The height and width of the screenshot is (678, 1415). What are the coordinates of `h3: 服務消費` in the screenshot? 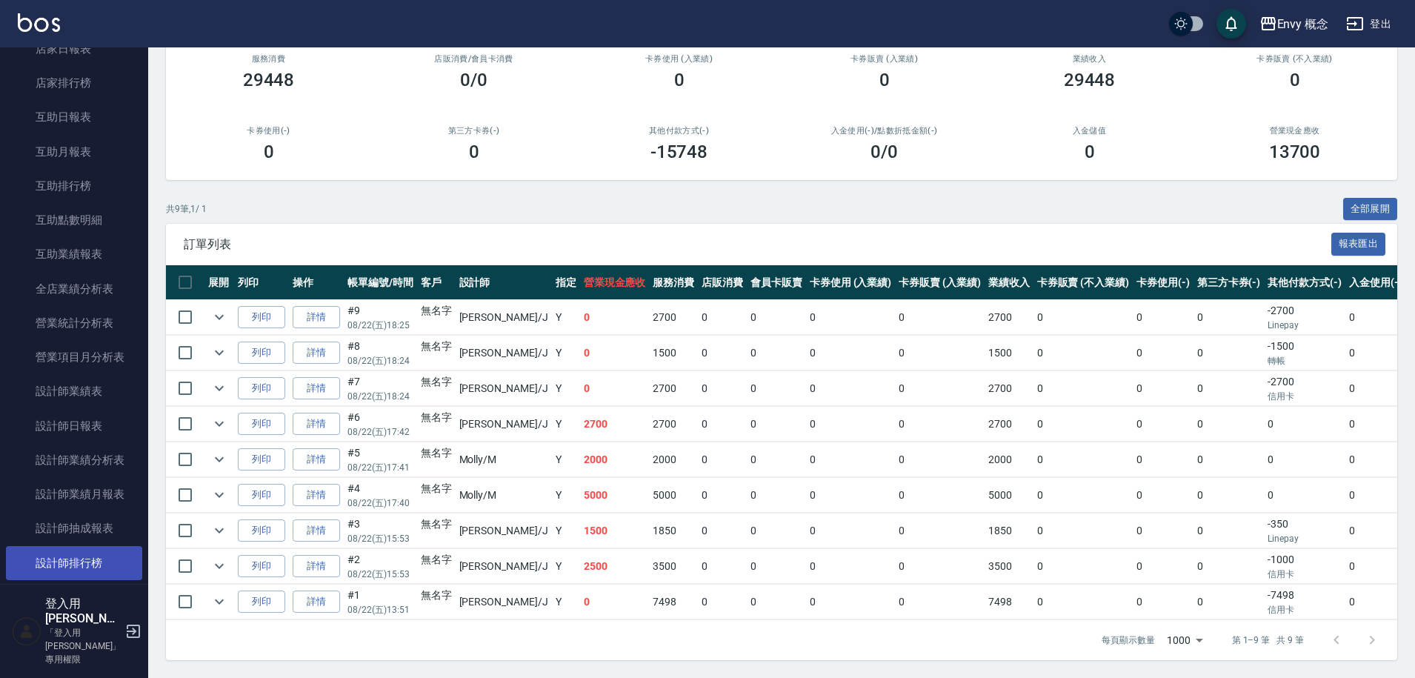 It's located at (268, 59).